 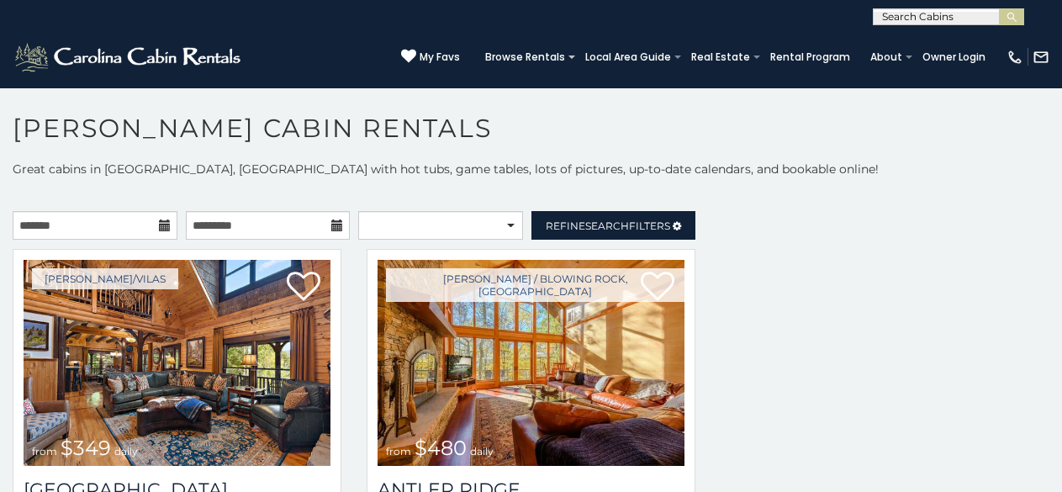 What do you see at coordinates (608, 225) in the screenshot?
I see `span: Refine Filters` at bounding box center [608, 225].